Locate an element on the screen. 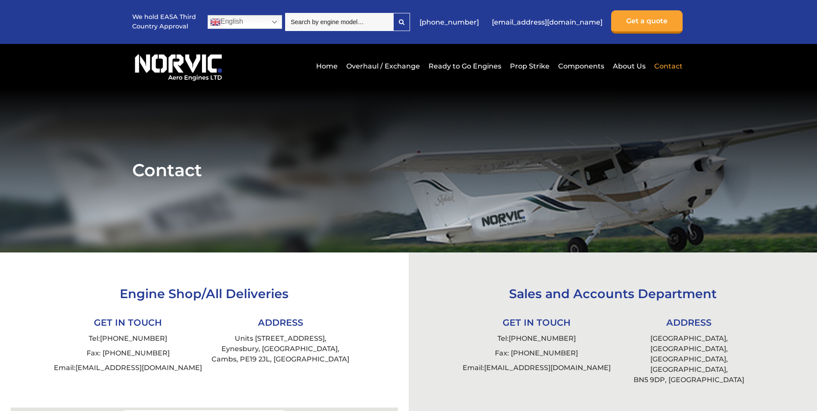 The height and width of the screenshot is (411, 817). a: About Us is located at coordinates (629, 66).